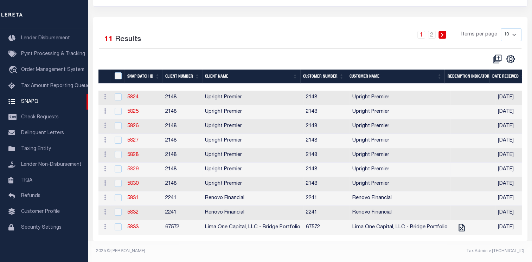 The height and width of the screenshot is (262, 532). Describe the element at coordinates (55, 86) in the screenshot. I see `span: Tax Amount Reporting Queue` at that location.